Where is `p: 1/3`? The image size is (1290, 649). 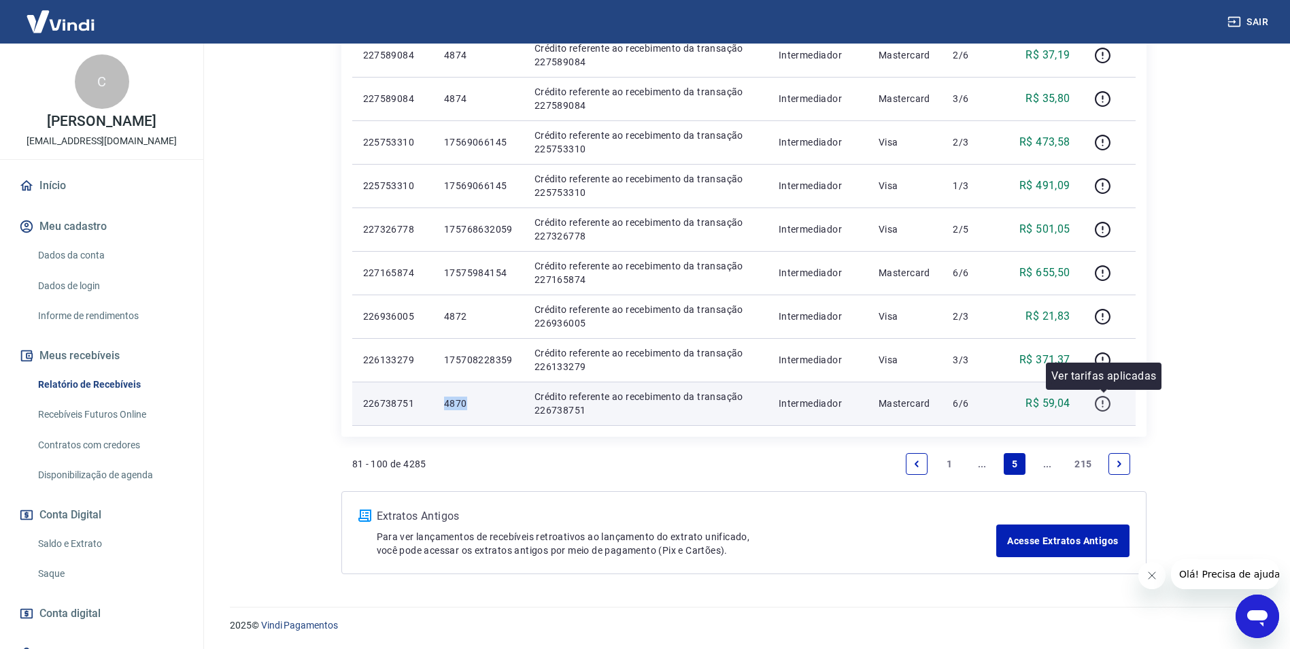 p: 1/3 is located at coordinates (972, 186).